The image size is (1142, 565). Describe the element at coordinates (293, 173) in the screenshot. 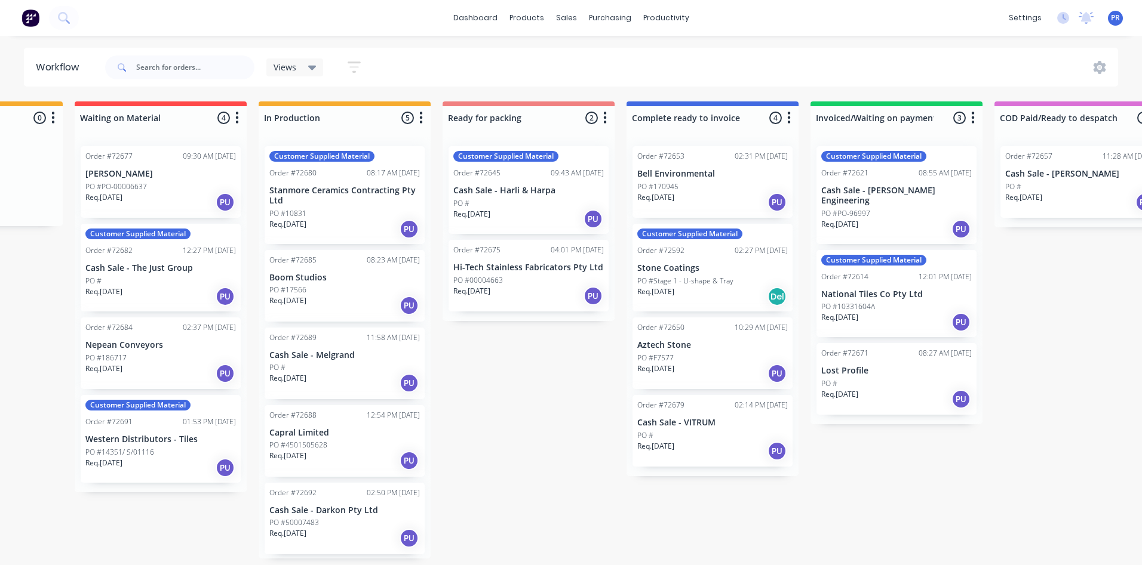

I see `div: Order #72680` at that location.